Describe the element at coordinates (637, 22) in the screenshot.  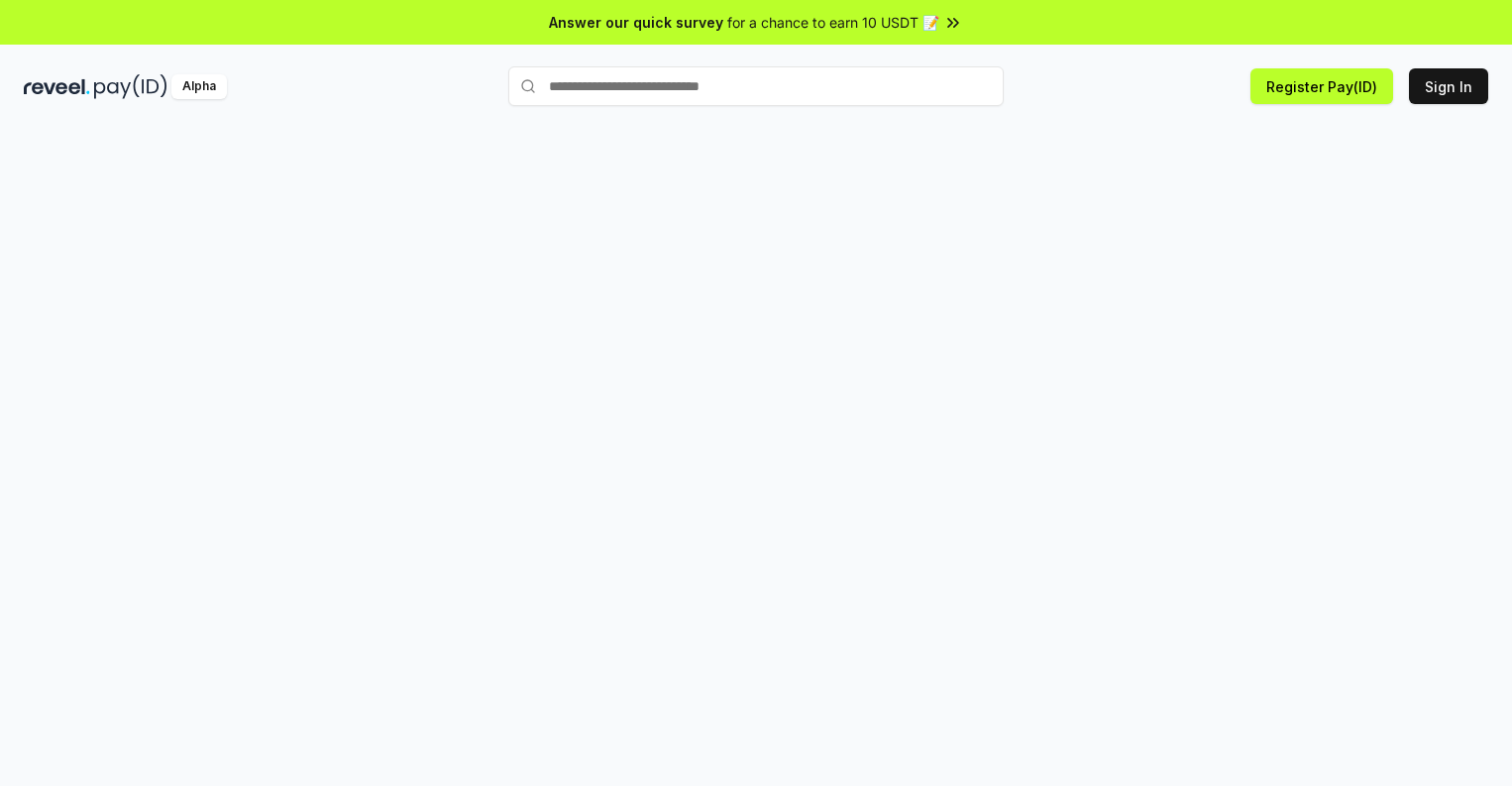
I see `span: Answer our quick survey` at that location.